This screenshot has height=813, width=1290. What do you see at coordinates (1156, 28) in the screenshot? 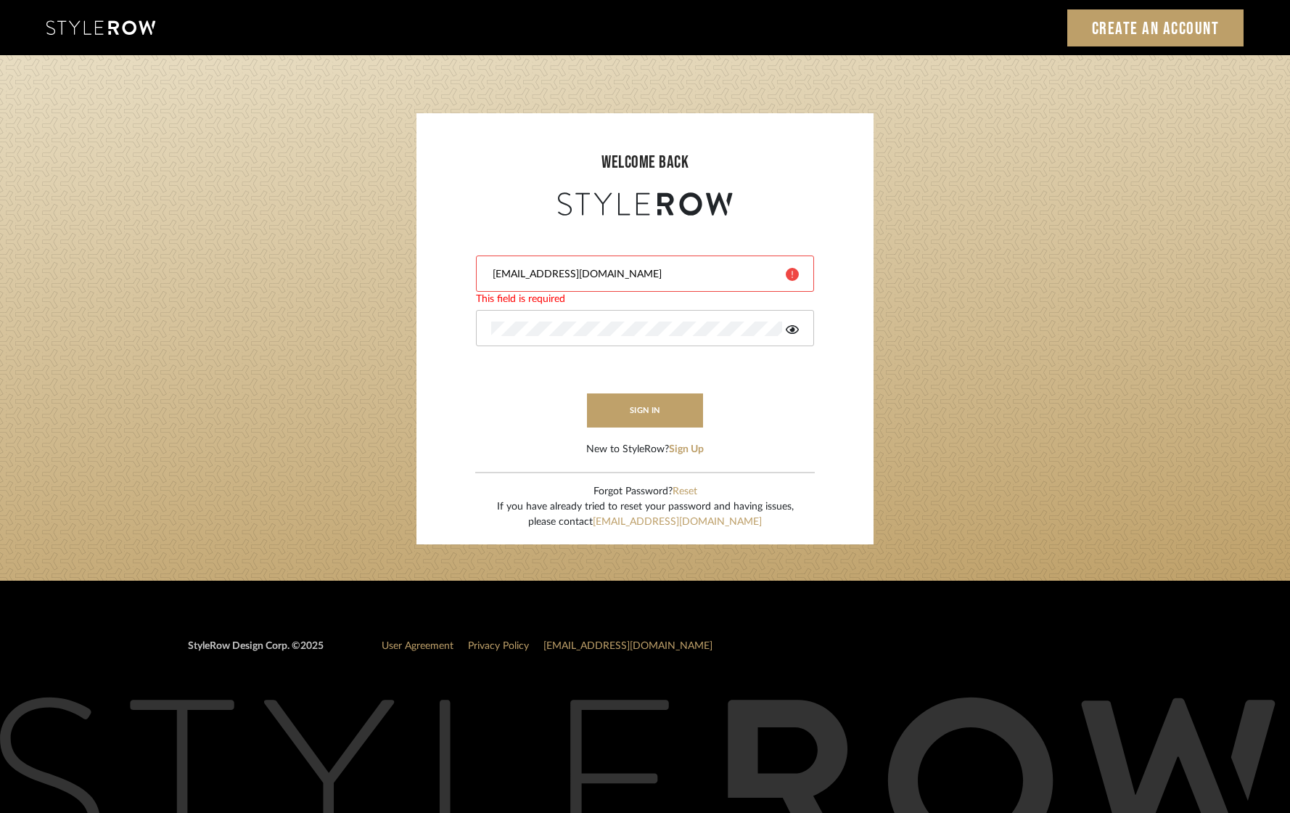
I see `a: Create an Account` at bounding box center [1156, 28].